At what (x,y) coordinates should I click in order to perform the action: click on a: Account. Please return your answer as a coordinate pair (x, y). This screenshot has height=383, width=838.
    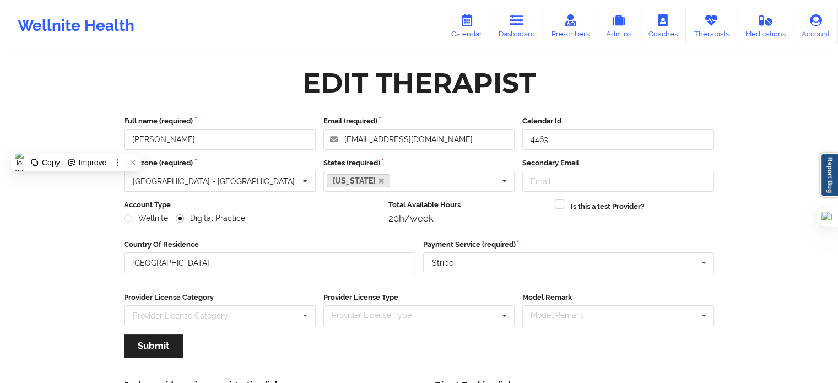
    Looking at the image, I should click on (816, 26).